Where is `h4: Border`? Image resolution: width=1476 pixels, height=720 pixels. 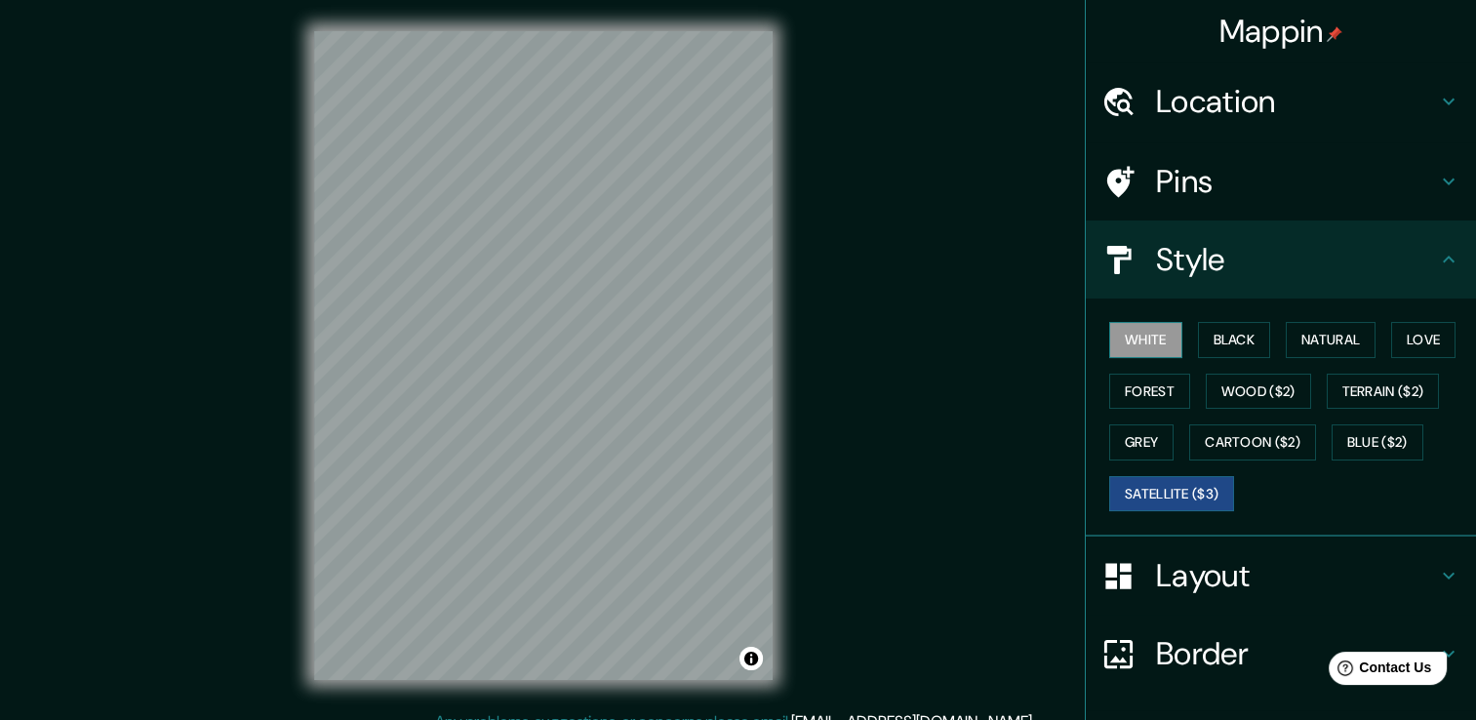
h4: Border is located at coordinates (1296, 654).